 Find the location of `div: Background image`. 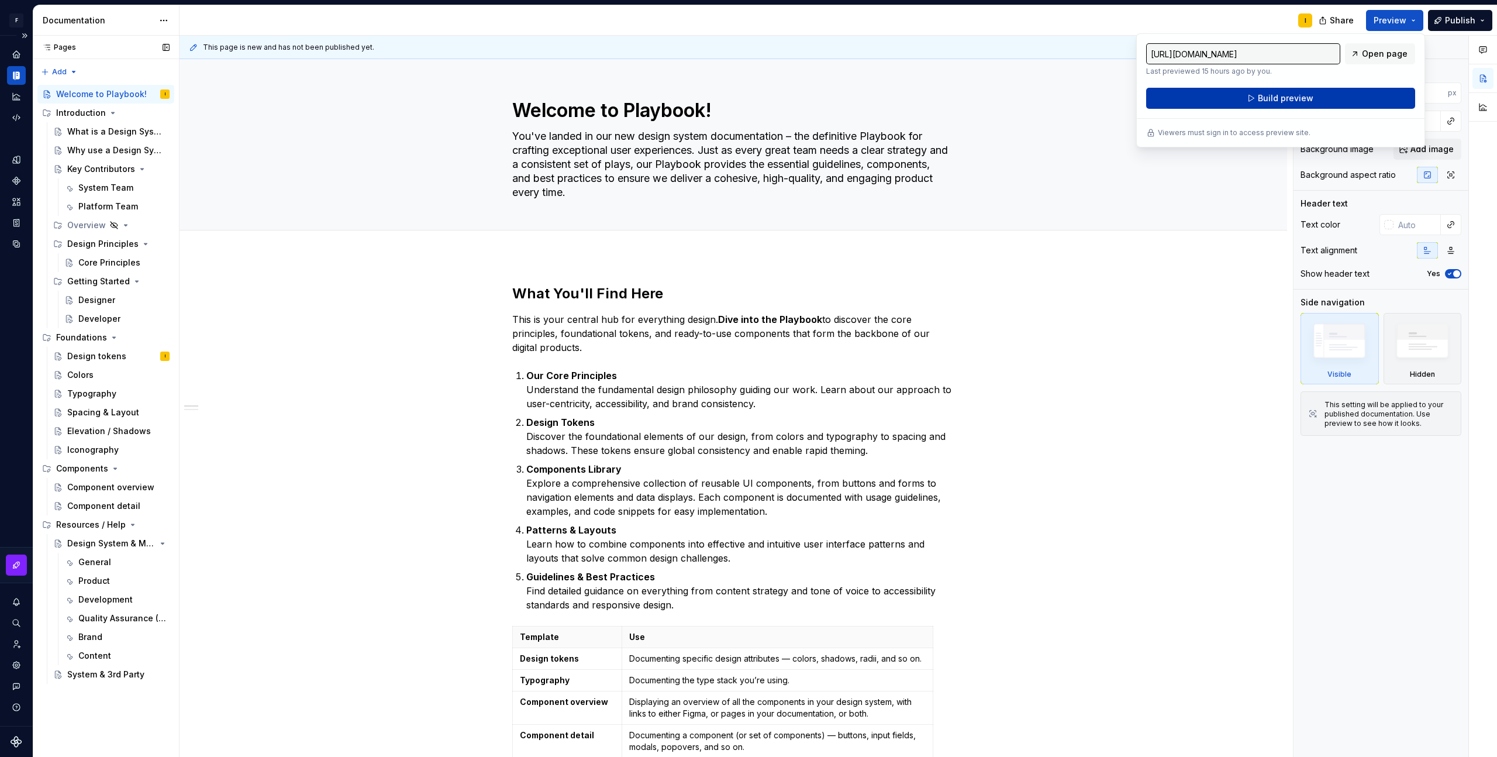

div: Background image is located at coordinates (1337, 149).